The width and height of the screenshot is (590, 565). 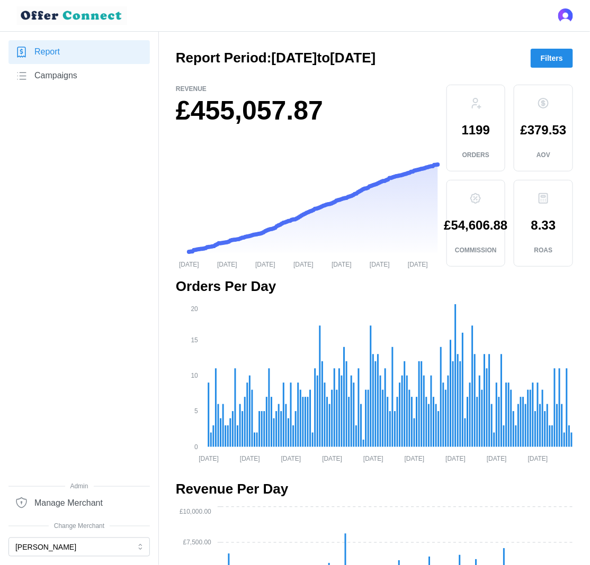 What do you see at coordinates (79, 486) in the screenshot?
I see `span: Admin` at bounding box center [79, 486].